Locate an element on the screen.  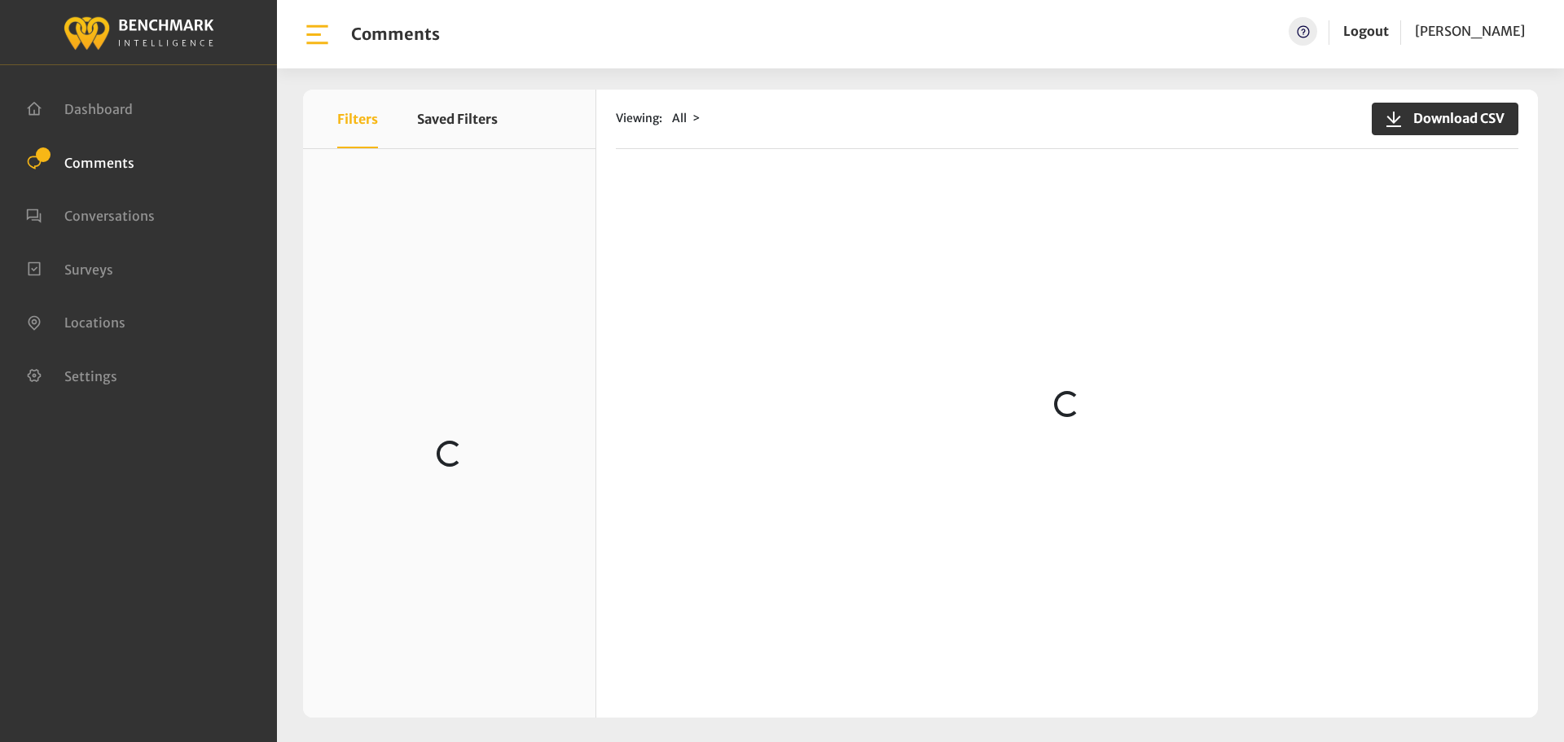
span: Conversations is located at coordinates (109, 216).